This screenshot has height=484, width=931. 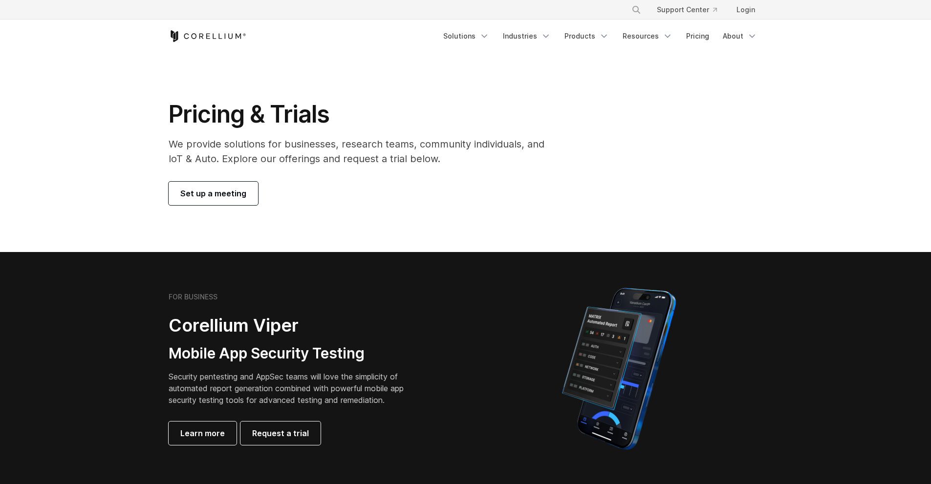 What do you see at coordinates (207, 36) in the screenshot?
I see `a: Corellium Home` at bounding box center [207, 36].